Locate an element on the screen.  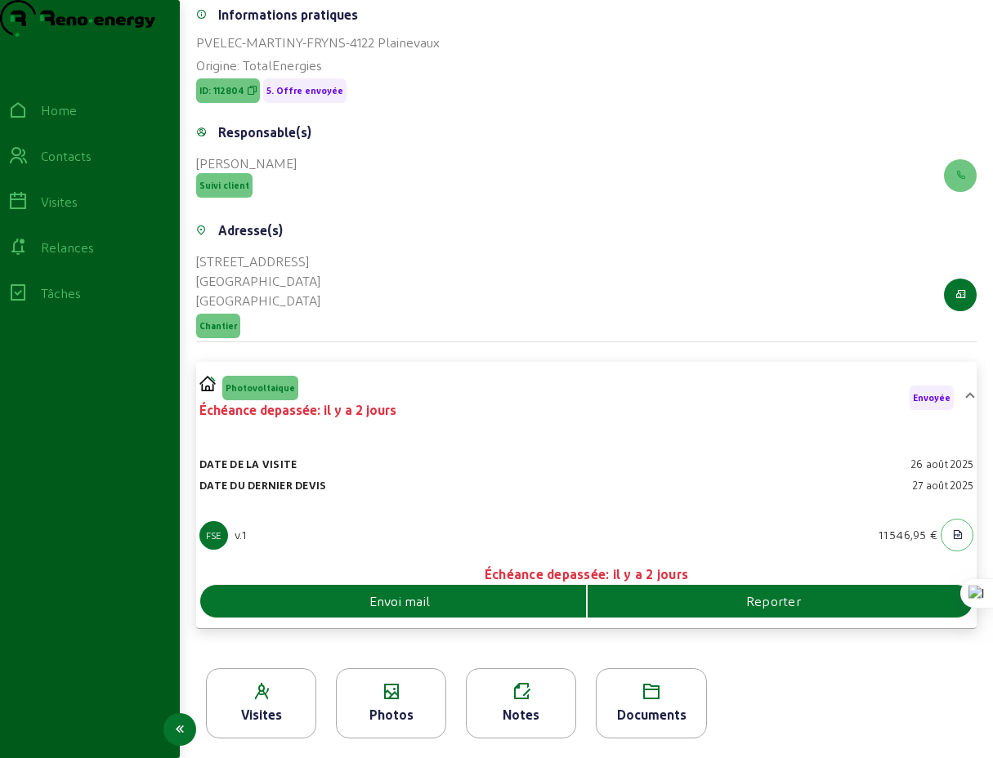
div: Documents is located at coordinates (651, 715).